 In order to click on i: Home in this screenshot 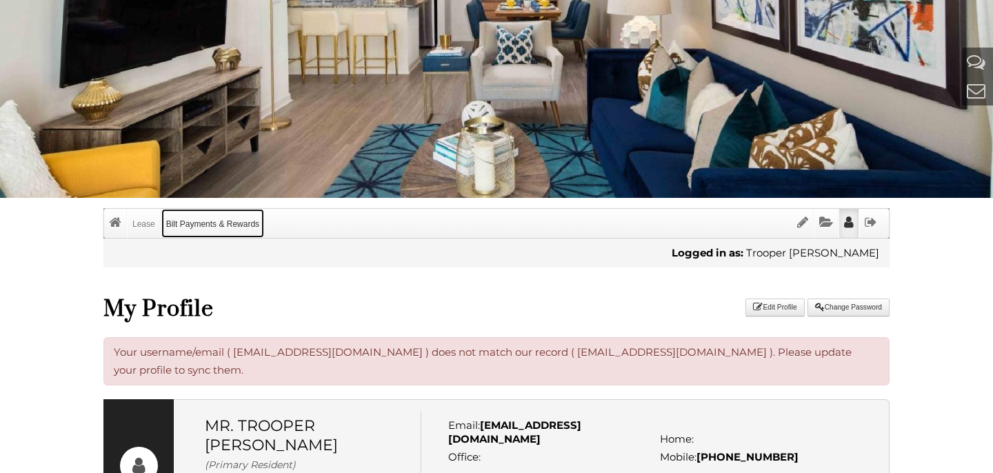, I will do `click(115, 222)`.